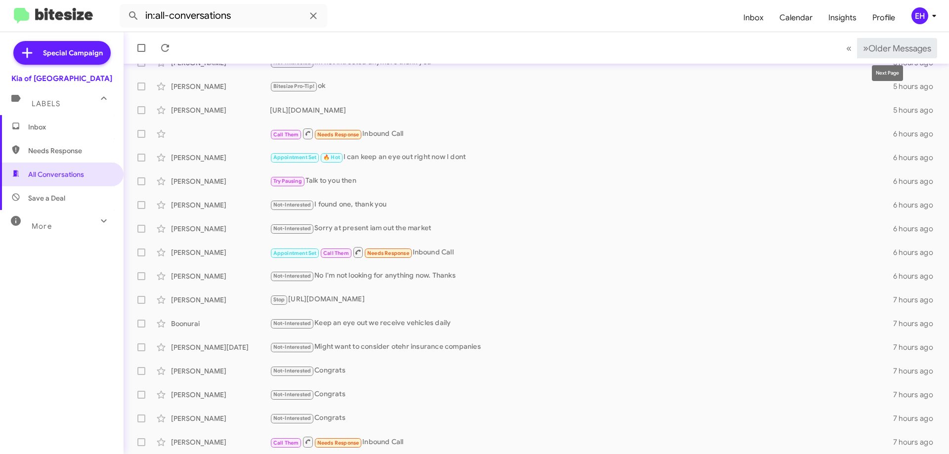  I want to click on span: Labels, so click(46, 104).